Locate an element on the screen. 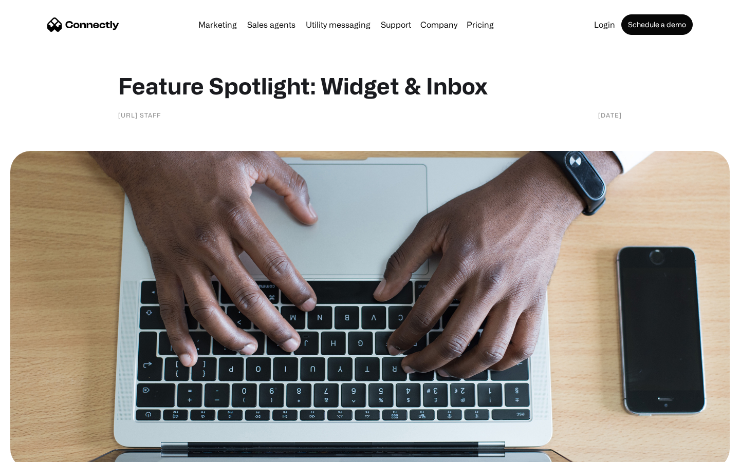  a: Support is located at coordinates (395, 25).